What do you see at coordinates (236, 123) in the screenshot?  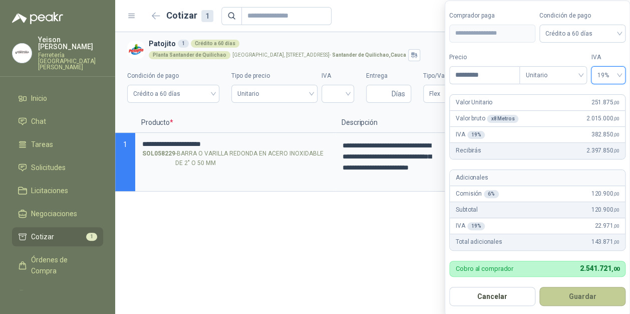 I see `p: Producto` at bounding box center [236, 123].